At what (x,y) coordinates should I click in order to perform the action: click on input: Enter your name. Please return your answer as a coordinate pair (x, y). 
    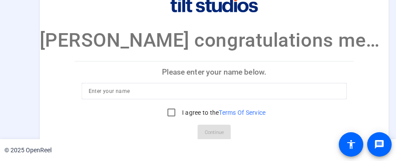
    Looking at the image, I should click on (214, 91).